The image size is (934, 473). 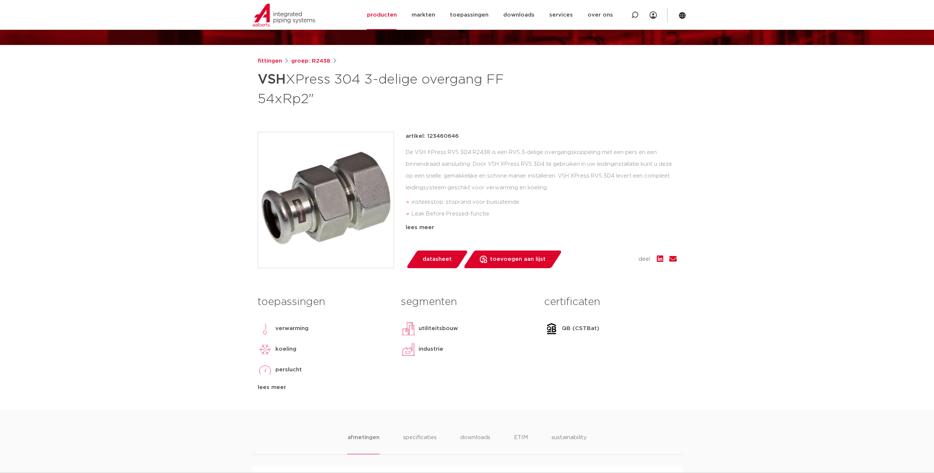 What do you see at coordinates (286, 349) in the screenshot?
I see `p: koeling` at bounding box center [286, 349].